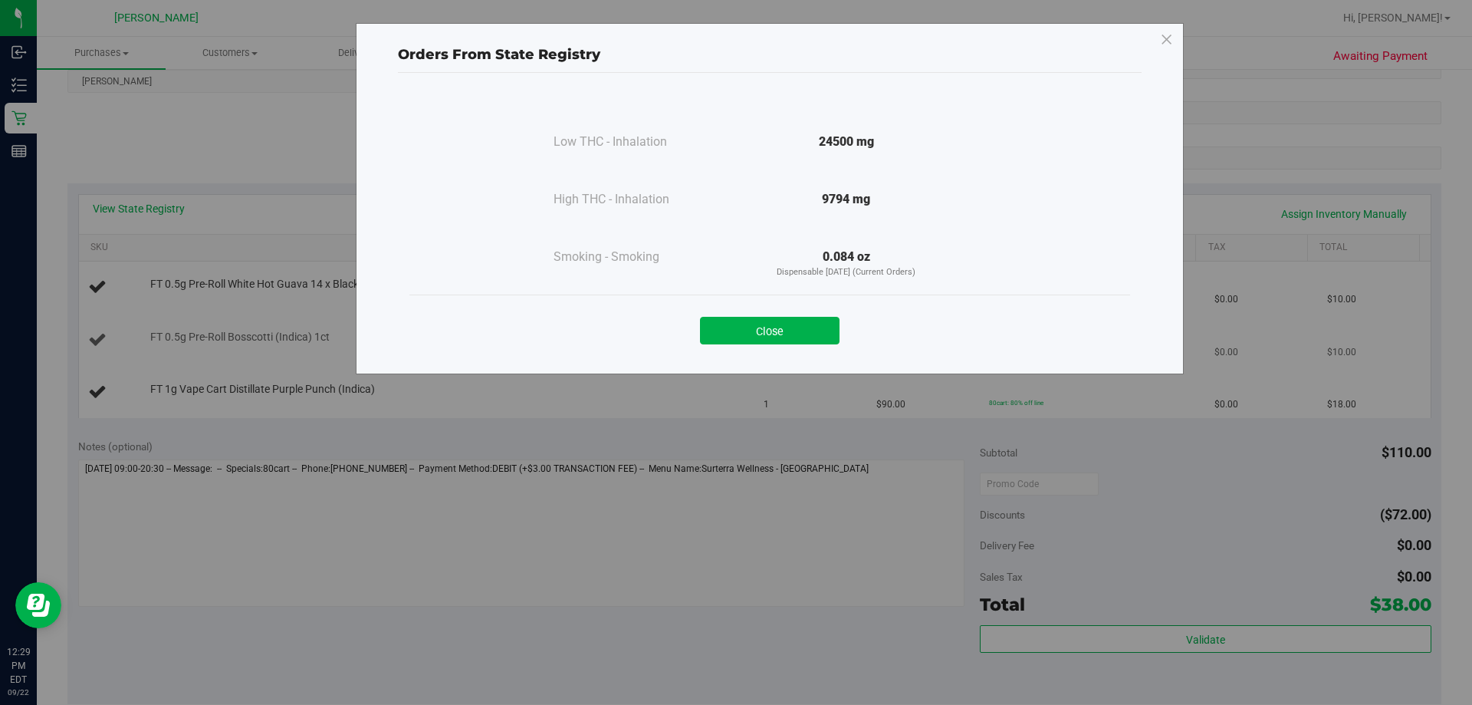 This screenshot has height=705, width=1472. Describe the element at coordinates (630, 199) in the screenshot. I see `div: High THC - Inhalation` at that location.